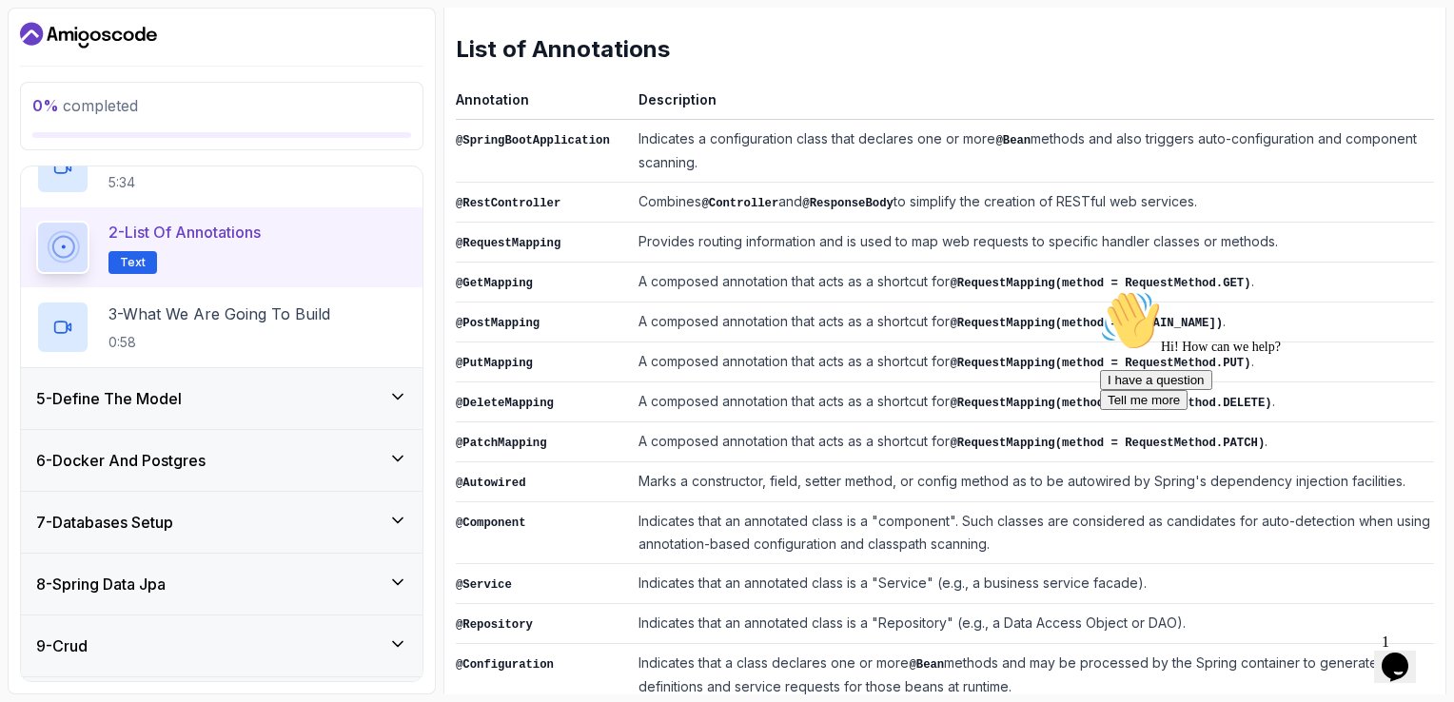 This screenshot has height=702, width=1454. Describe the element at coordinates (185, 232) in the screenshot. I see `p: 2 - List of Annotations` at that location.